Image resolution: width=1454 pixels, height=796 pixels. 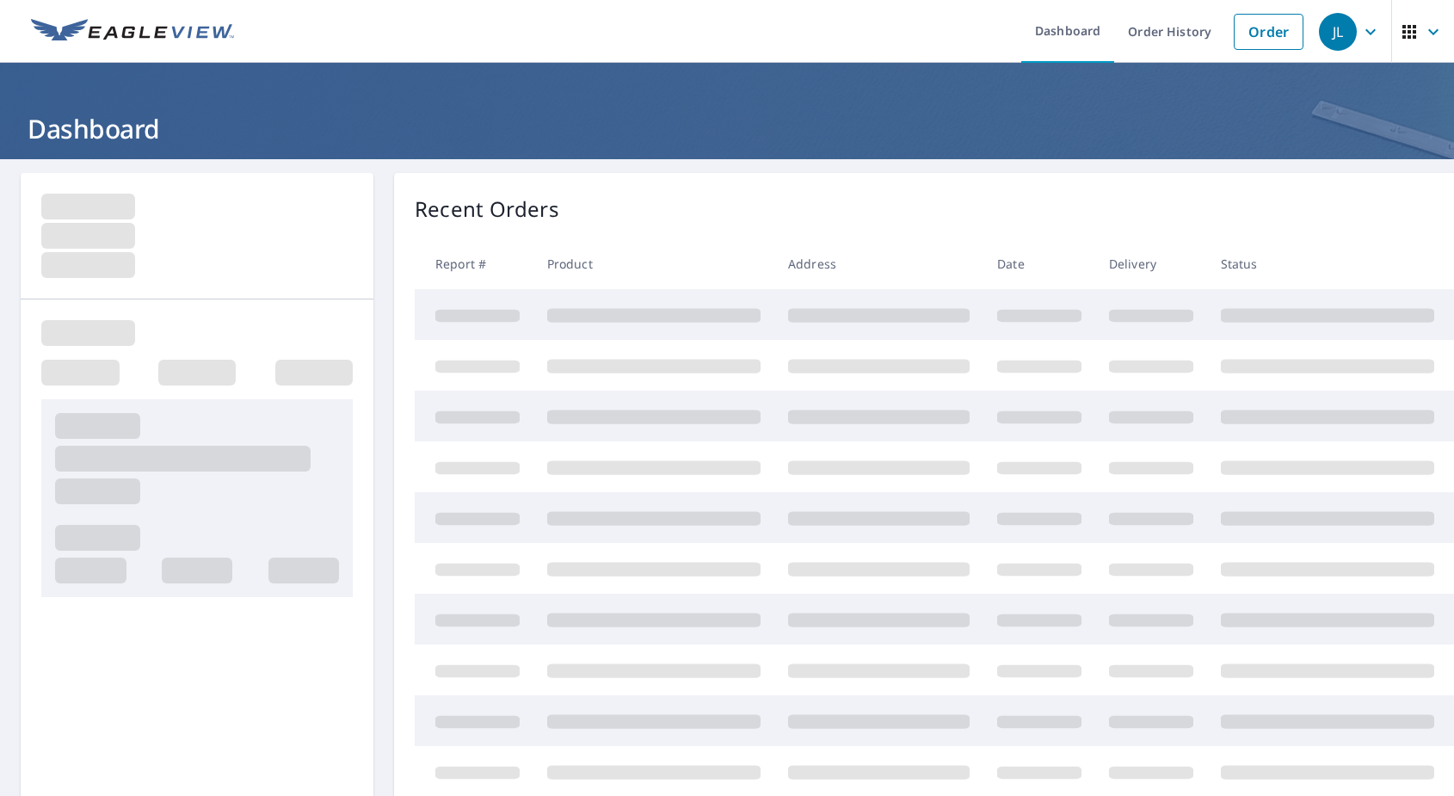 I want to click on th: Status, so click(x=1327, y=263).